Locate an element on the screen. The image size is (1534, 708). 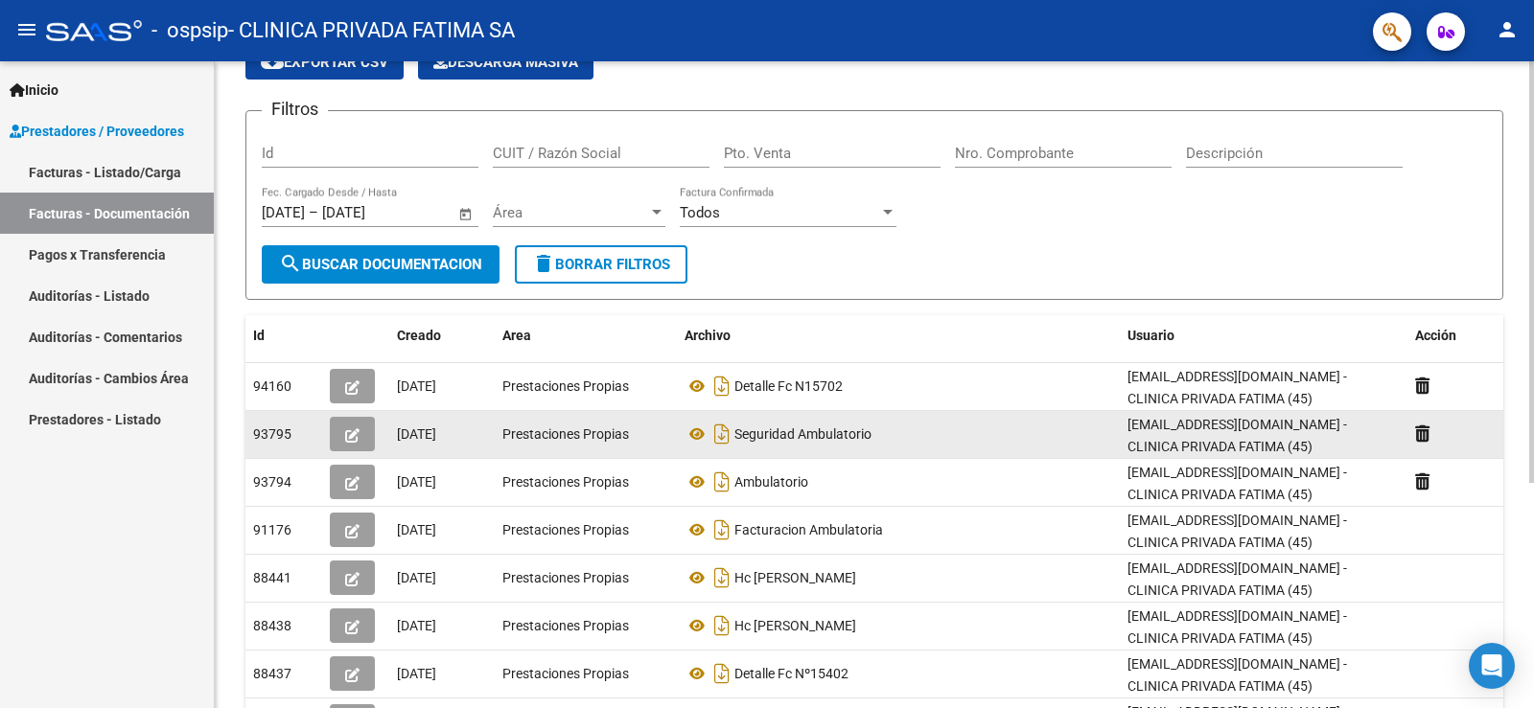
span: Descarga Masiva is located at coordinates (505, 62).